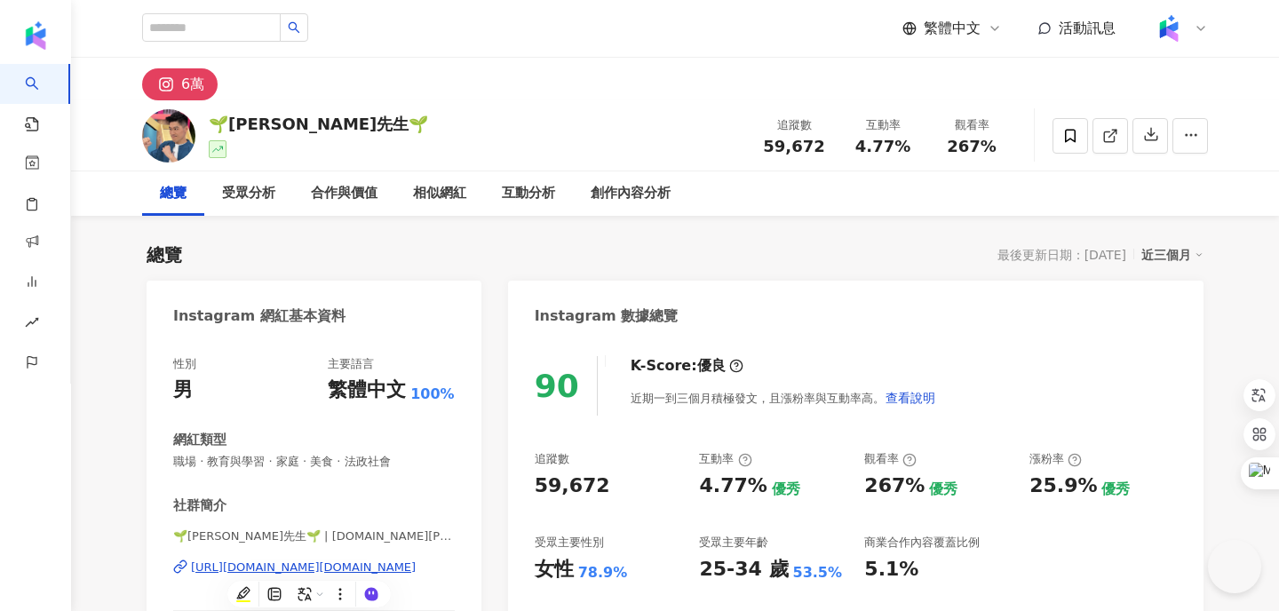 The image size is (1279, 611). Describe the element at coordinates (432, 394) in the screenshot. I see `span: 100%` at that location.